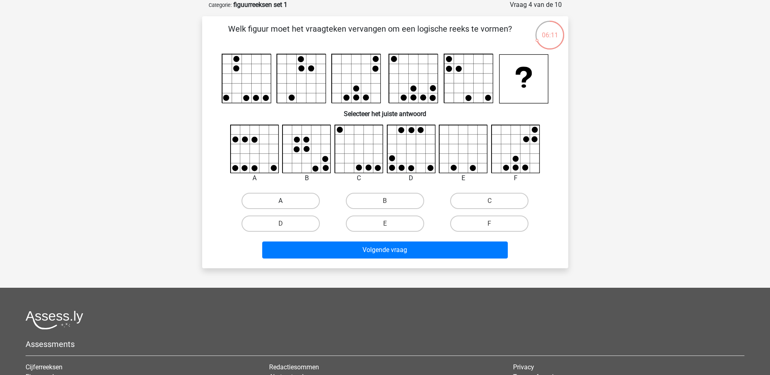  I want to click on a: Redactiesommen, so click(294, 367).